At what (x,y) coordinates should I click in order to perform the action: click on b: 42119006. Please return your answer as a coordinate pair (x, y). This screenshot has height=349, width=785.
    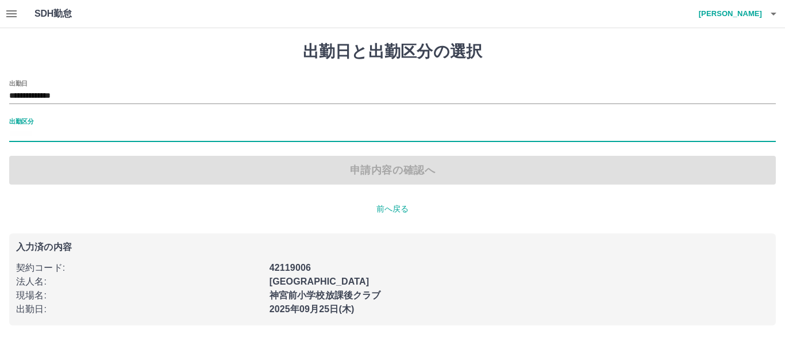
    Looking at the image, I should click on (290, 267).